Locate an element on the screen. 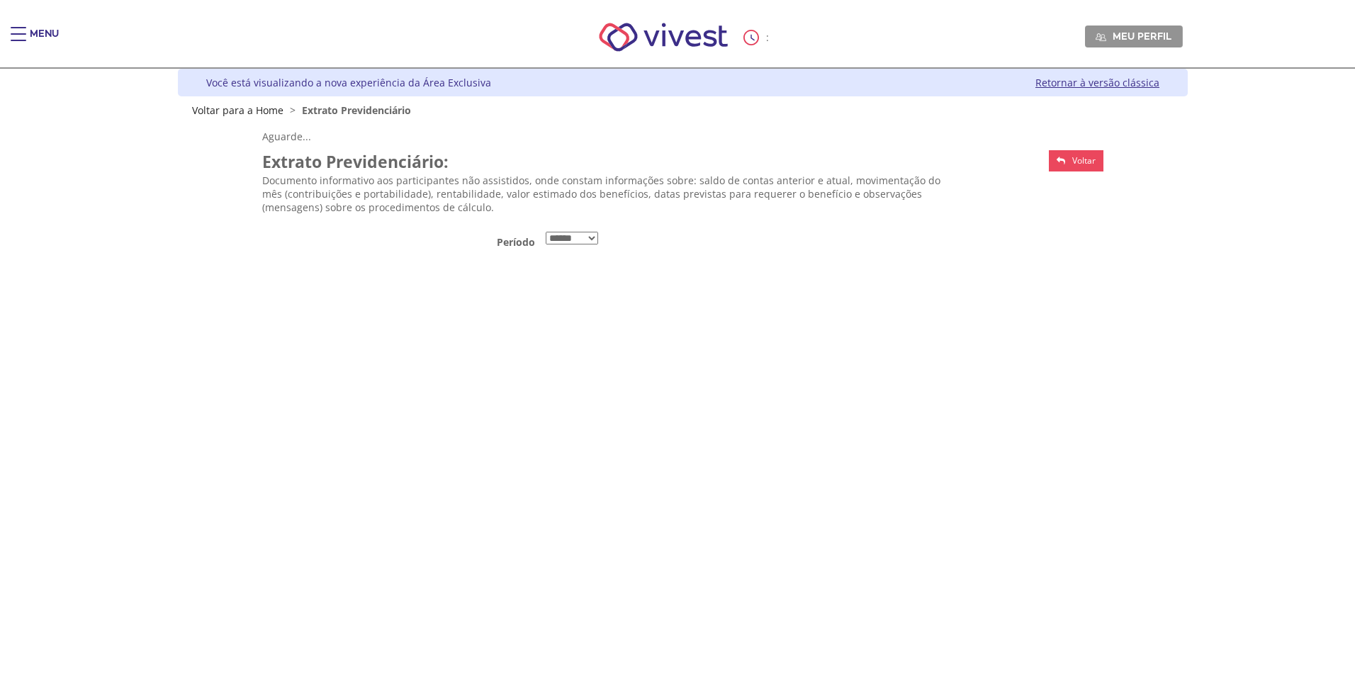  p: Documento informativo aos participantes não assistidos, onde constam informações sobre: saldo de ... is located at coordinates (612, 193).